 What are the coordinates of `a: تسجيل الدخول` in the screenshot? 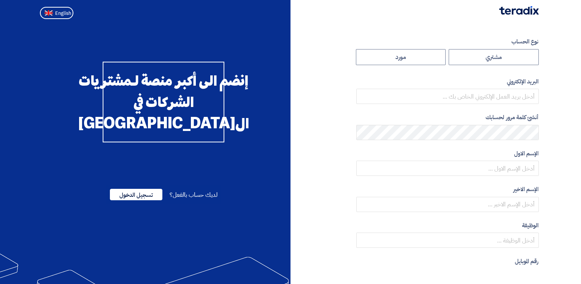 It's located at (136, 195).